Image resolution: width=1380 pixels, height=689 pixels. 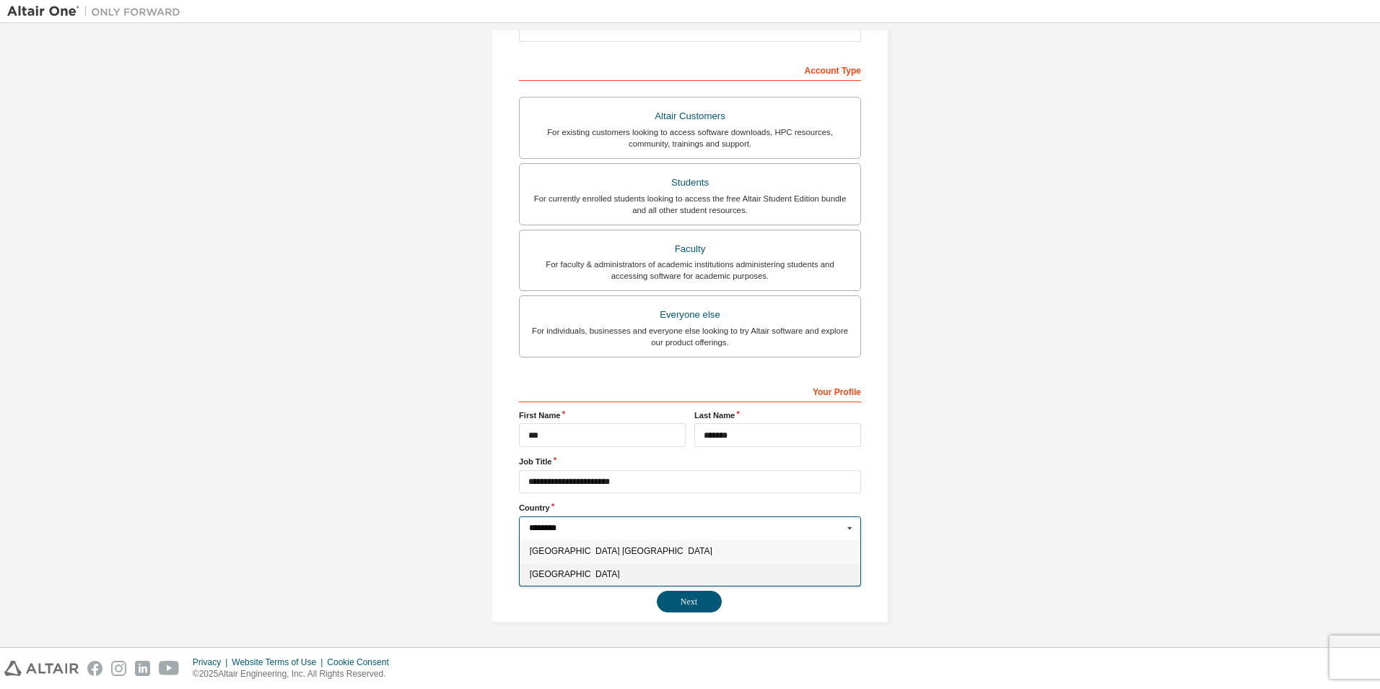 What do you see at coordinates (602, 415) in the screenshot?
I see `label: First Name` at bounding box center [602, 415].